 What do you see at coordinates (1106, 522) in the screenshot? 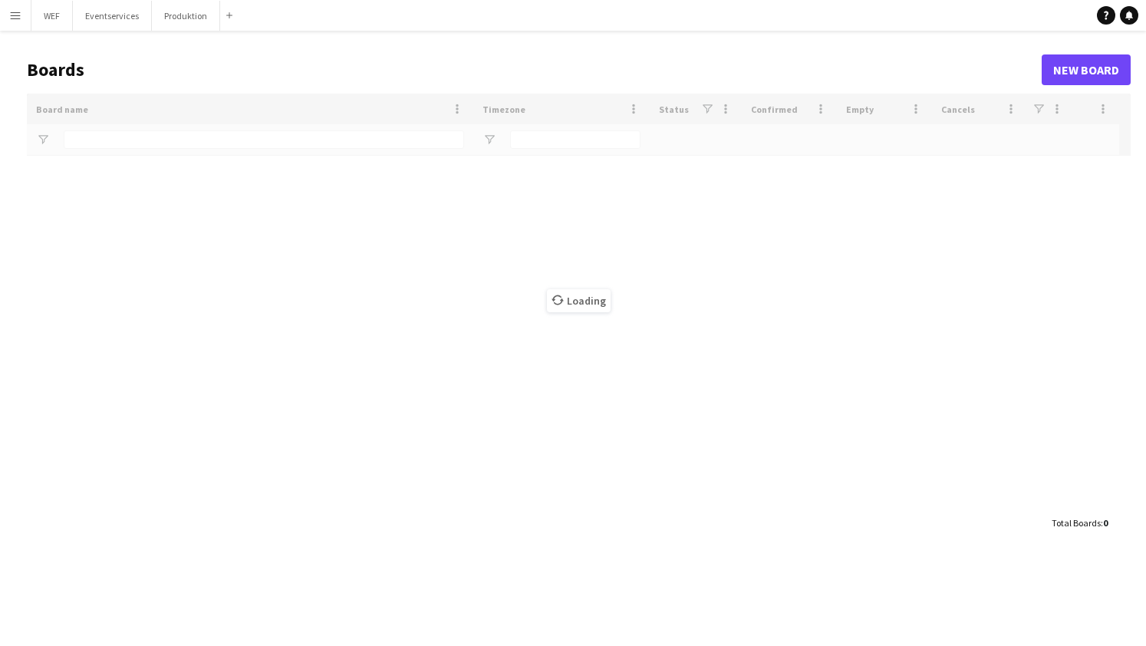
I see `span: 0` at bounding box center [1106, 522].